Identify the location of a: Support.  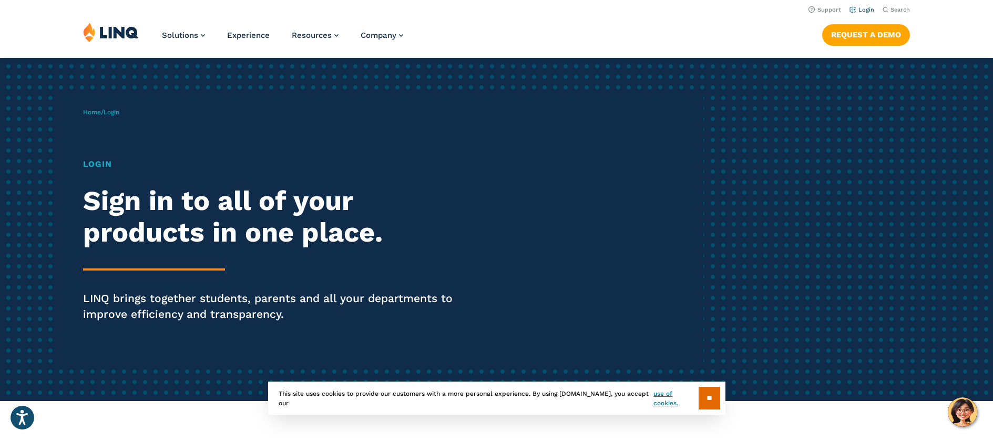
(825, 9).